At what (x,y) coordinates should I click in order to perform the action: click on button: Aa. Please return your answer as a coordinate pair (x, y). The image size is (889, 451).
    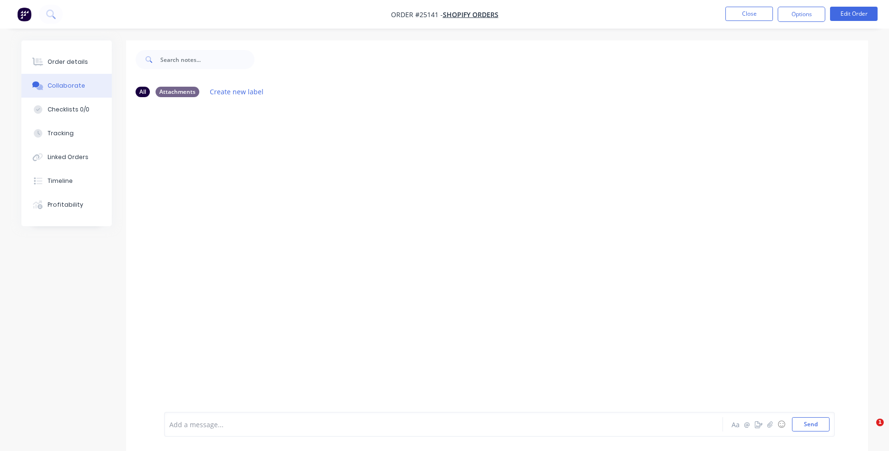
    Looking at the image, I should click on (736, 424).